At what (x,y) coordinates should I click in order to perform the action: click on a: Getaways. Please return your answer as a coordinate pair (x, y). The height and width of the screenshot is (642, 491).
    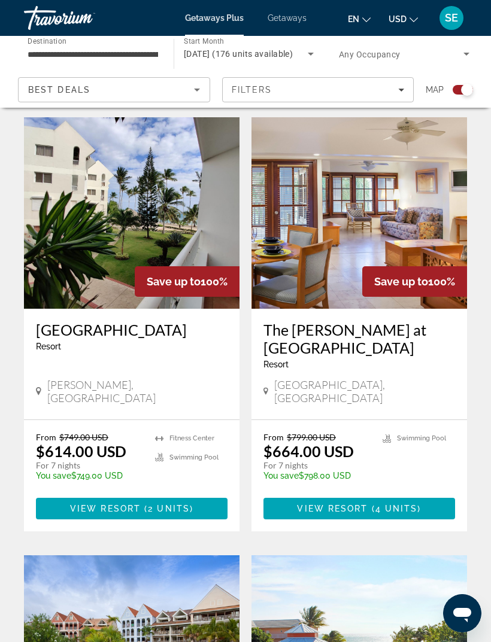
    Looking at the image, I should click on (287, 18).